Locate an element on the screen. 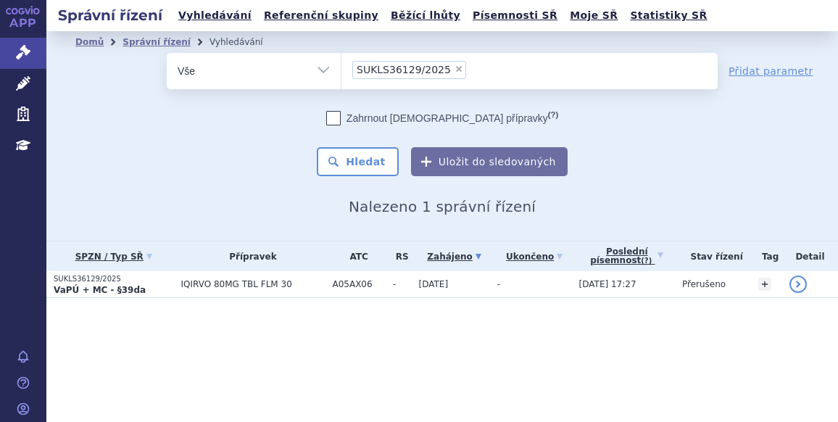 The height and width of the screenshot is (422, 838). p: SUKLS36129/2025 is located at coordinates (114, 279).